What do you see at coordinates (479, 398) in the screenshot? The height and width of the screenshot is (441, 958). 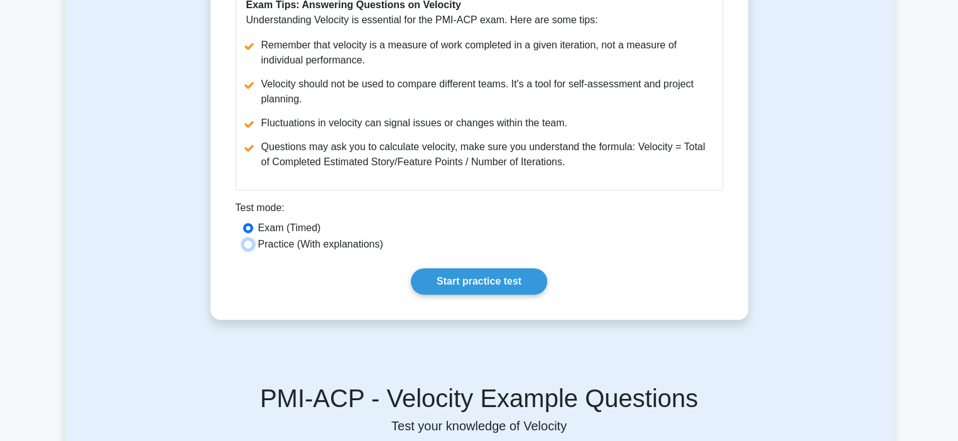 I see `h5: PMI-ACP - Velocity Example Questions` at bounding box center [479, 398].